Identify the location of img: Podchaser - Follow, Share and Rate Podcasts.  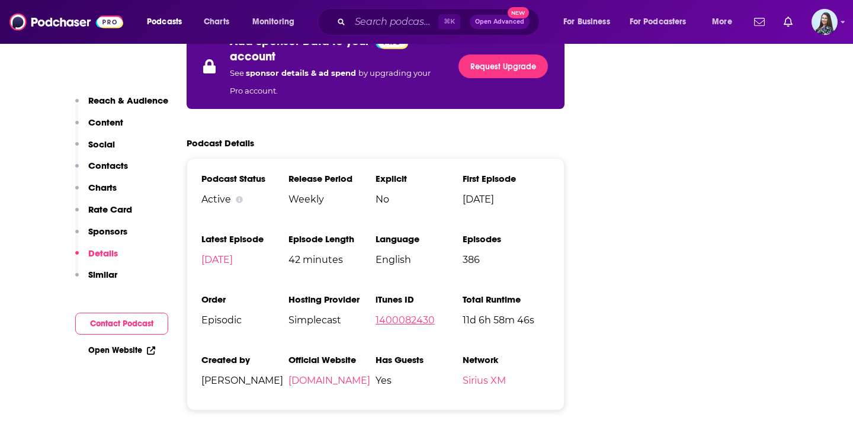
(66, 22).